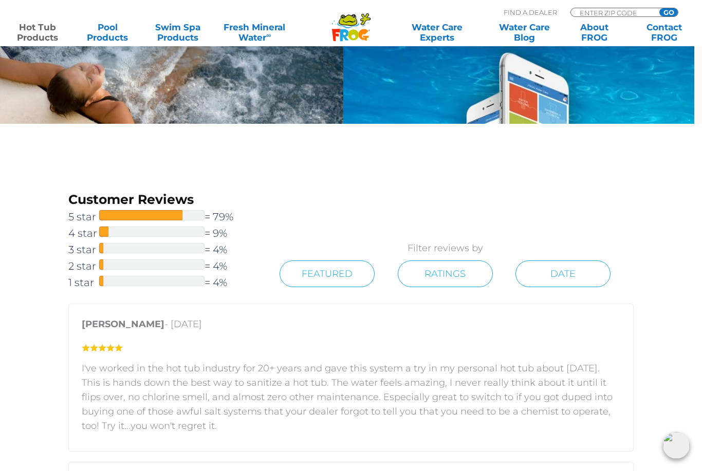 The width and height of the screenshot is (702, 471). I want to click on a: Water CareBlog, so click(524, 32).